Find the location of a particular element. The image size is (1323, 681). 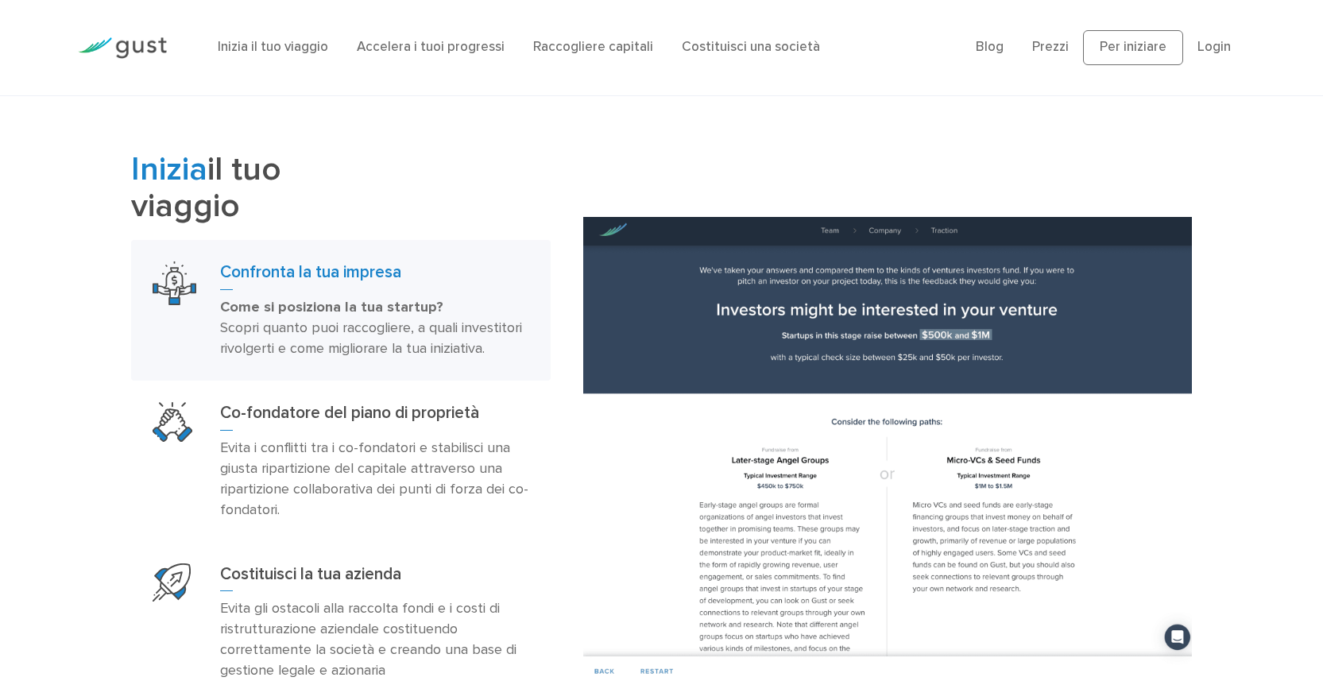

font: Costituisci la tua azienda is located at coordinates (311, 574).